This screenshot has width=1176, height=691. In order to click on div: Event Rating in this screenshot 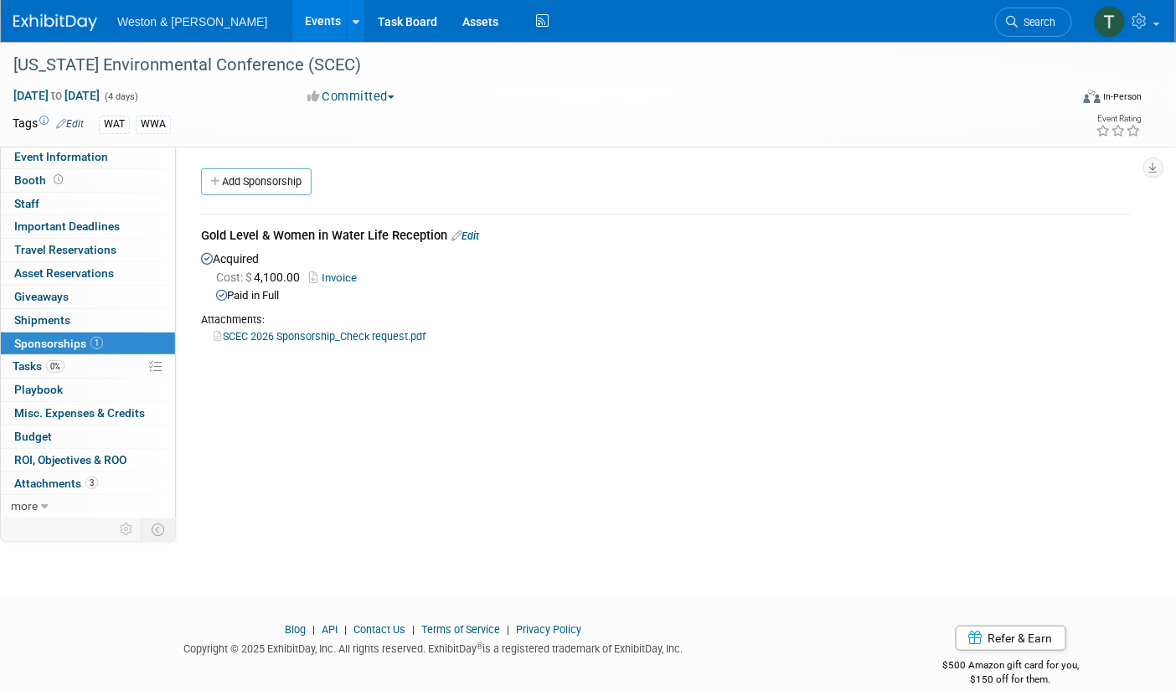, I will do `click(1119, 119)`.